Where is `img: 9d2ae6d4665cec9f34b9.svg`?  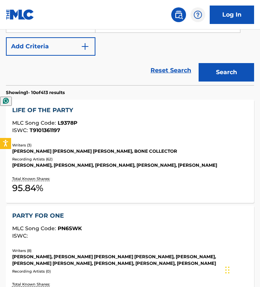
img: 9d2ae6d4665cec9f34b9.svg is located at coordinates (85, 47).